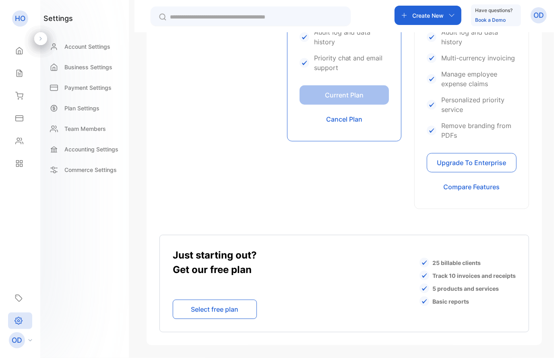 The image size is (554, 358). I want to click on p: Manage employee expense claims, so click(479, 79).